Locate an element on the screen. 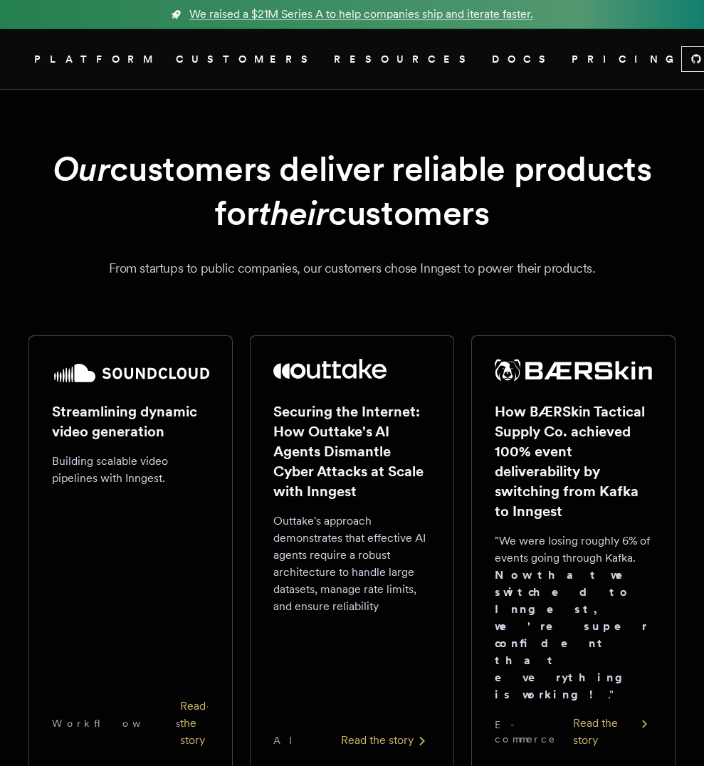 This screenshot has height=766, width=704. a: PRICING is located at coordinates (626, 59).